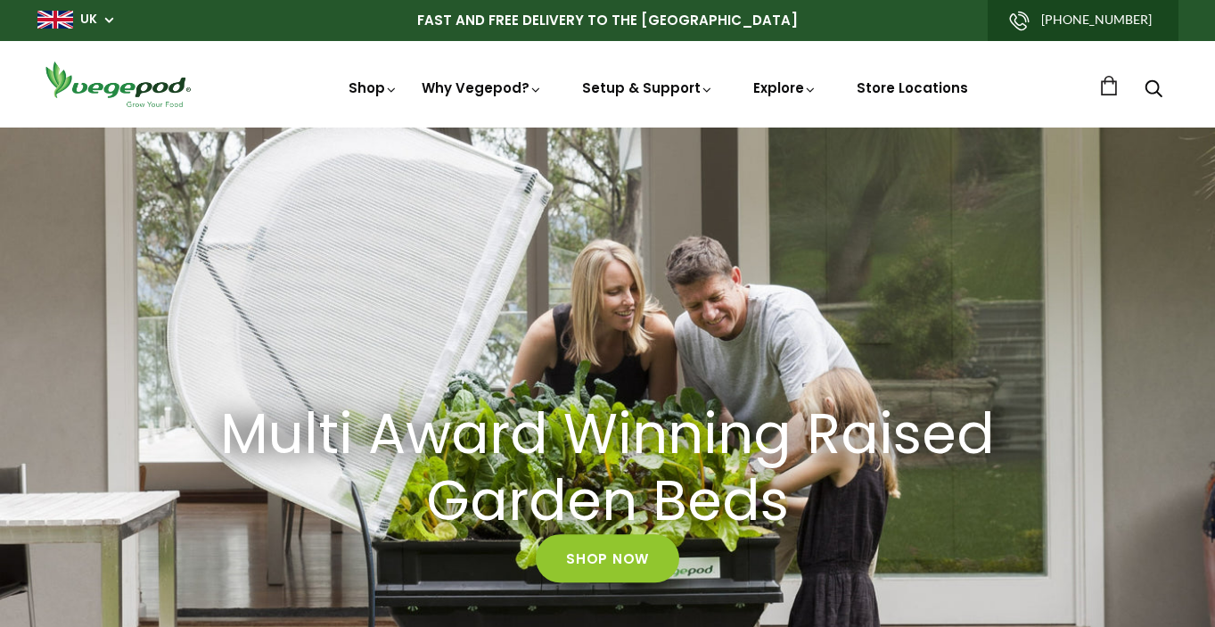 The image size is (1215, 627). I want to click on h2: Multi Award Winning Raised Garden Beds, so click(608, 468).